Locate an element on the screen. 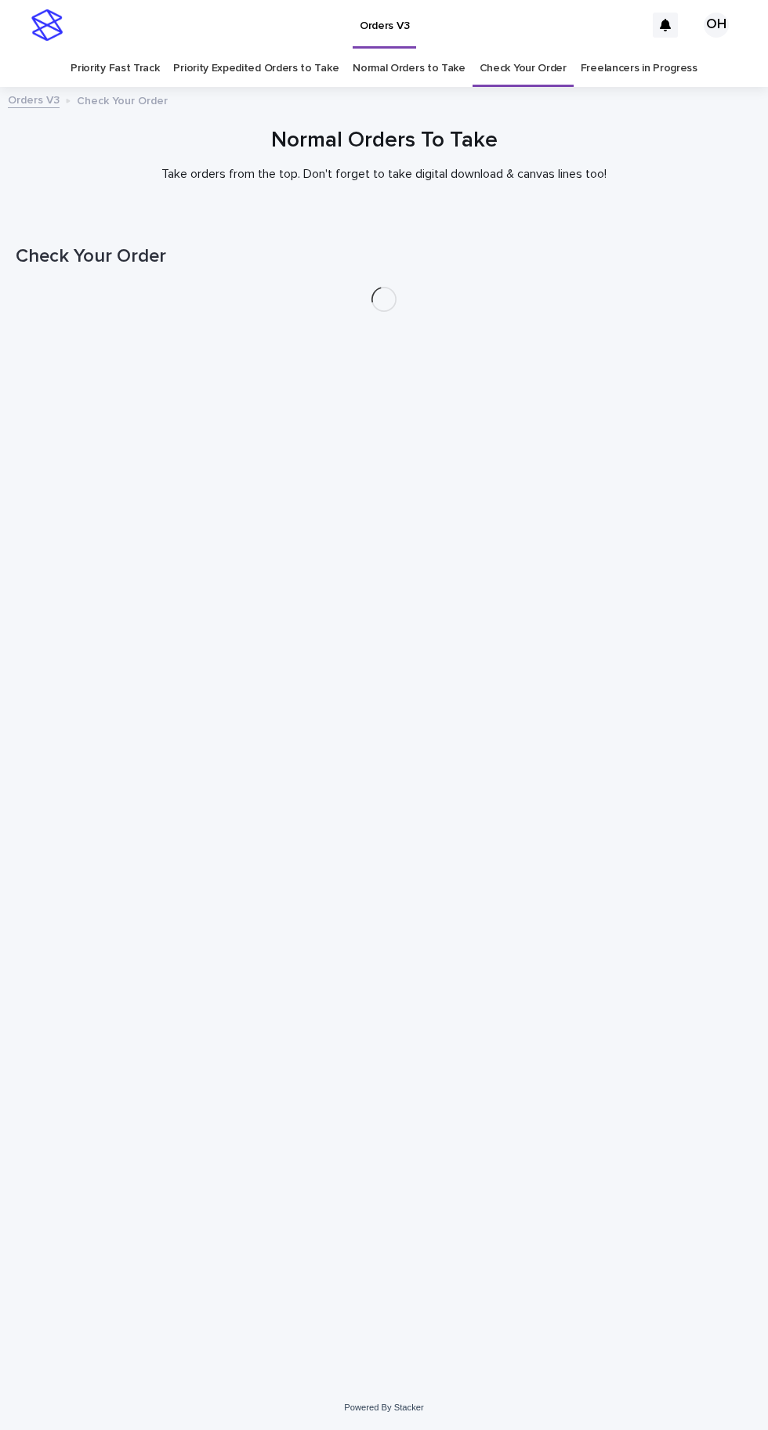 The width and height of the screenshot is (768, 1430). a: Priority Expedited Orders to Take is located at coordinates (255, 68).